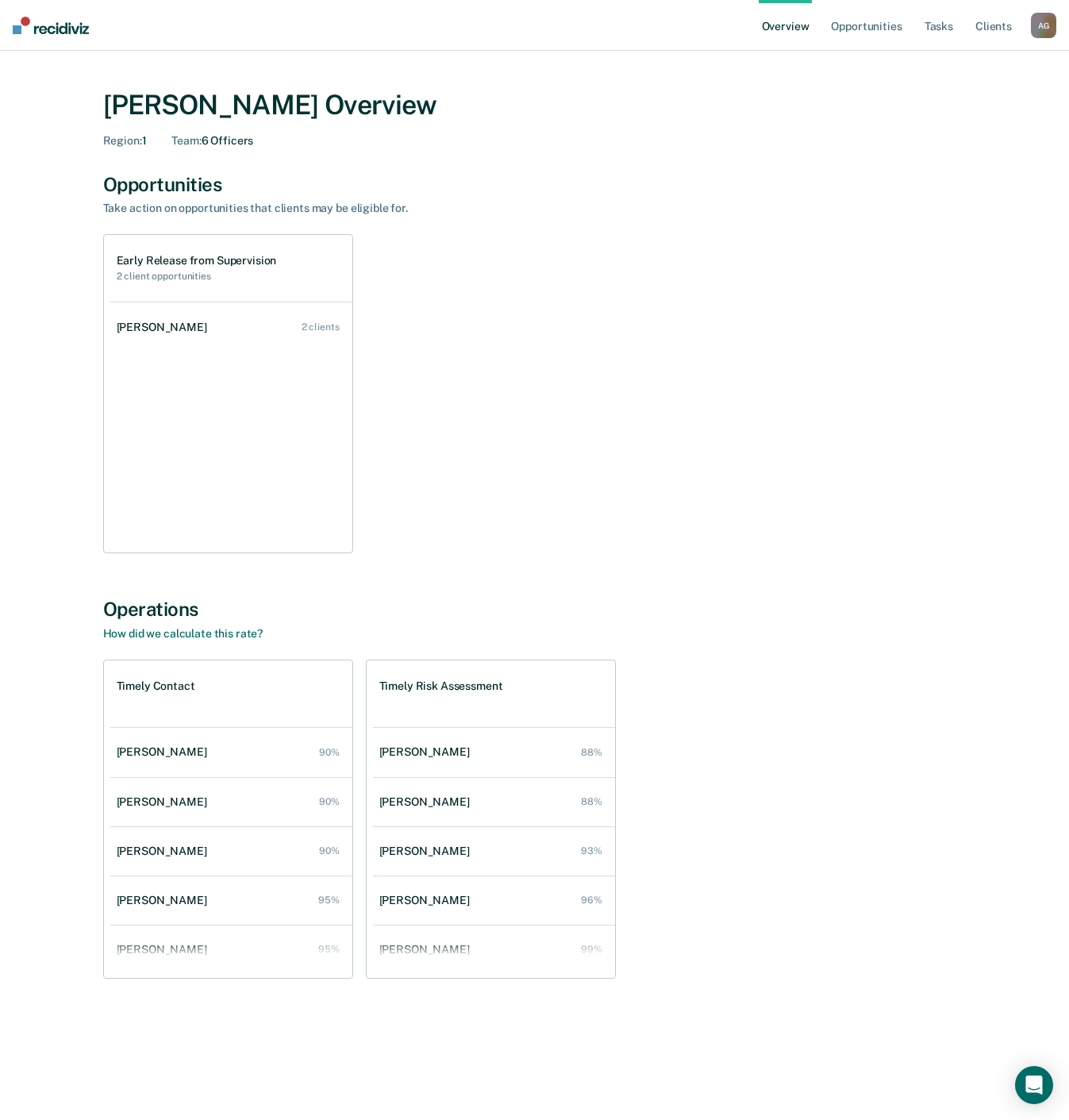  Describe the element at coordinates (381, 208) in the screenshot. I see `div: Take action on opportunities that clients may be eligible for.` at that location.